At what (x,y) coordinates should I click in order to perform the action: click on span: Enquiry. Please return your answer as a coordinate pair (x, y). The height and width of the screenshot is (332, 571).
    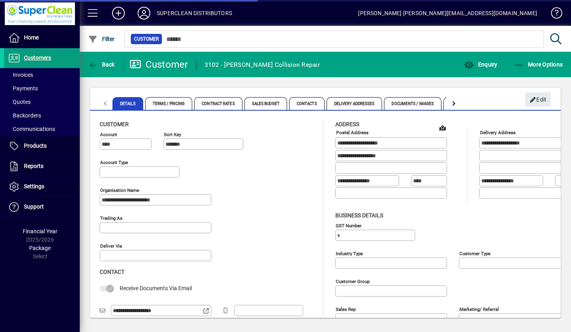
    Looking at the image, I should click on (480, 65).